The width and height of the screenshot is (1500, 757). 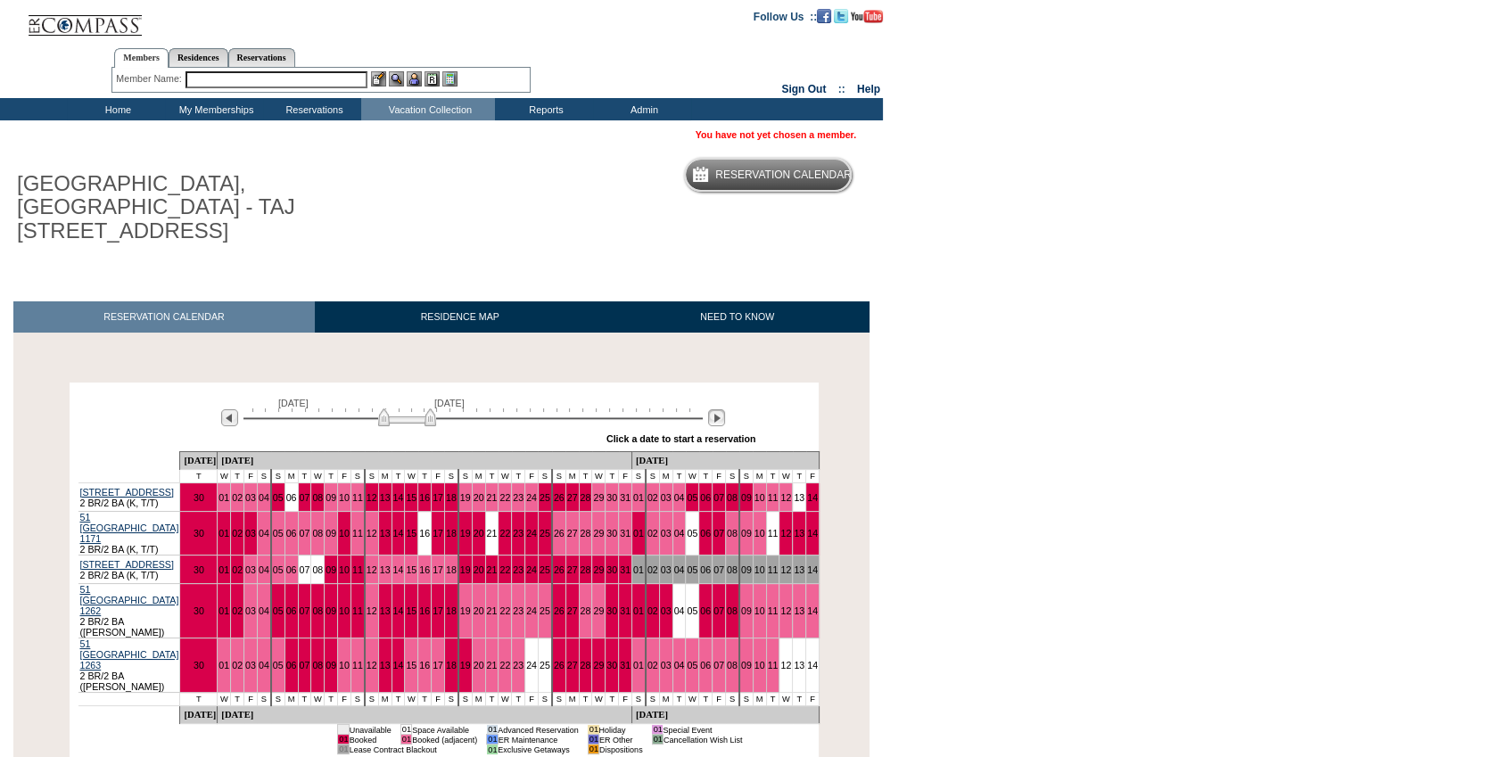 I want to click on a: 22, so click(x=505, y=570).